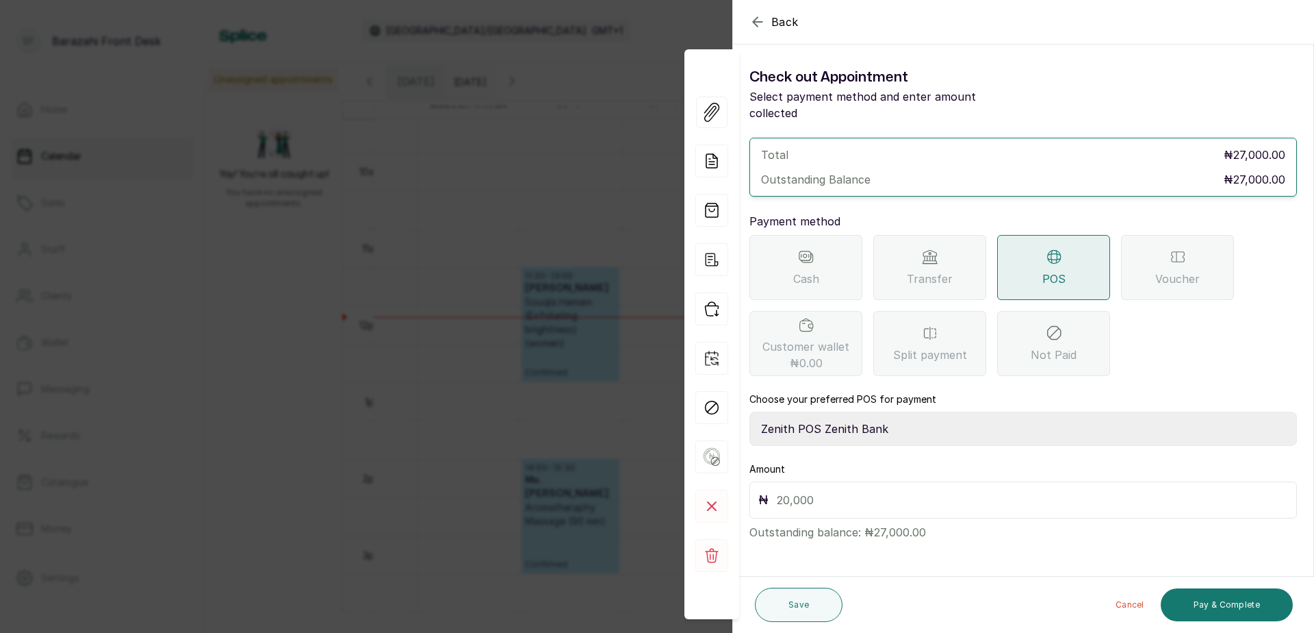  I want to click on h1: Check out Appointment, so click(887, 77).